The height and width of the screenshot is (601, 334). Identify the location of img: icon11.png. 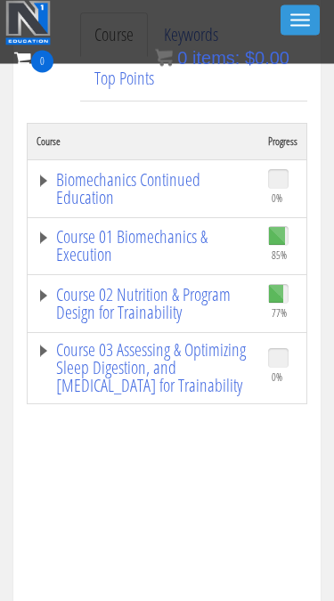
(164, 58).